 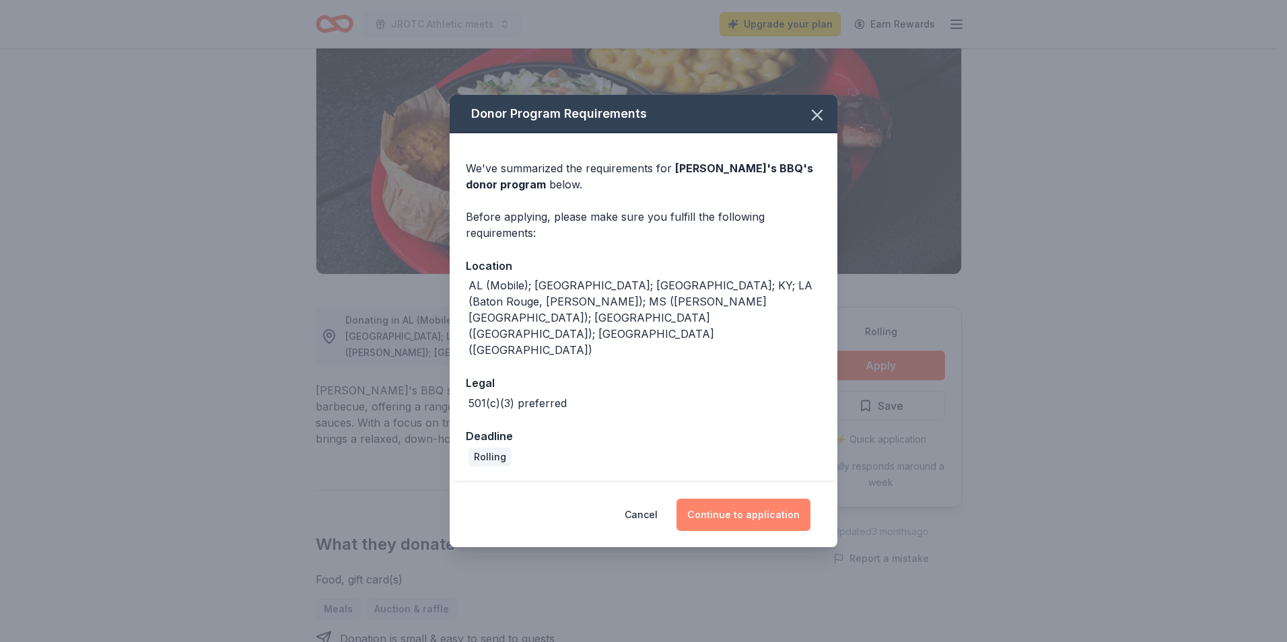 I want to click on div: Deadline, so click(x=643, y=436).